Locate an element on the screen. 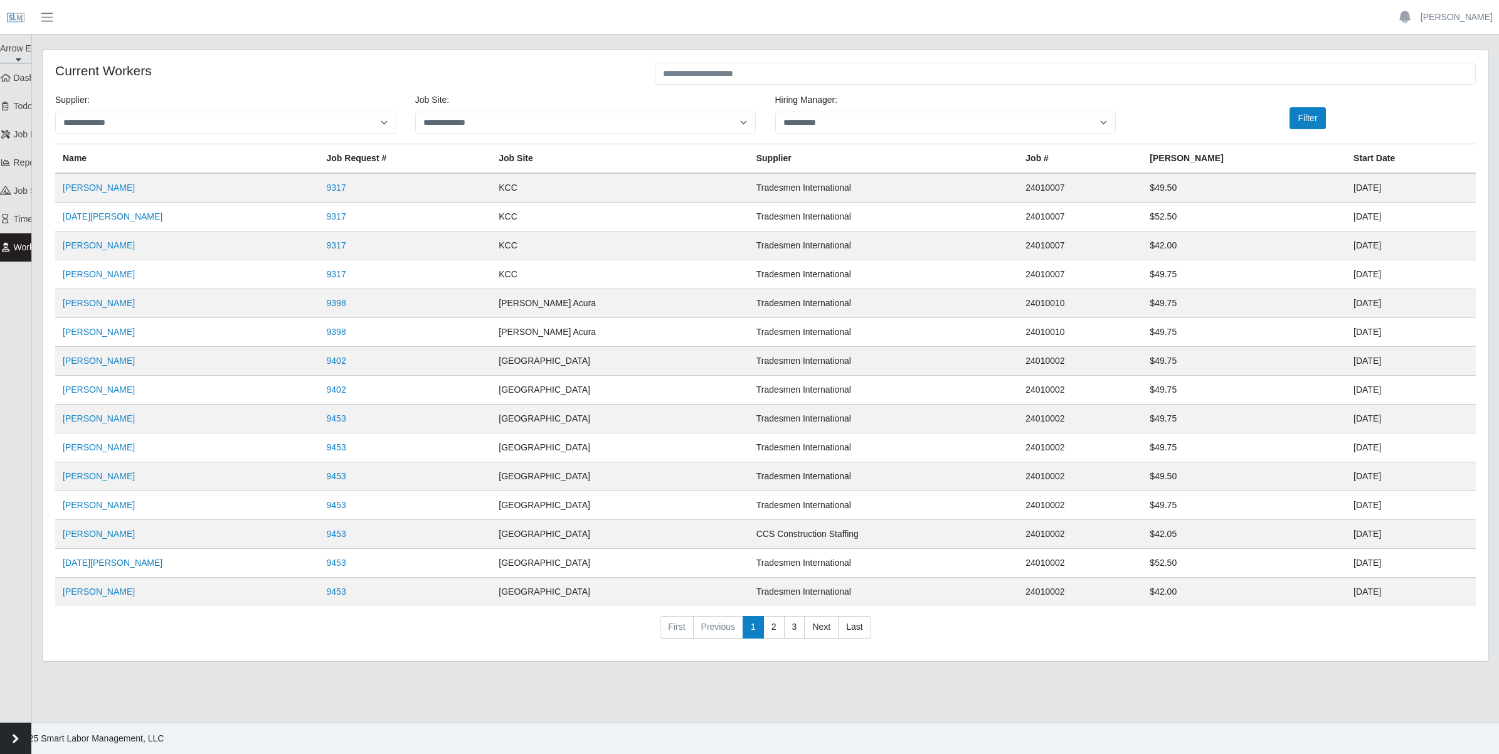 Image resolution: width=1499 pixels, height=754 pixels. h4: Current Workers is located at coordinates (346, 70).